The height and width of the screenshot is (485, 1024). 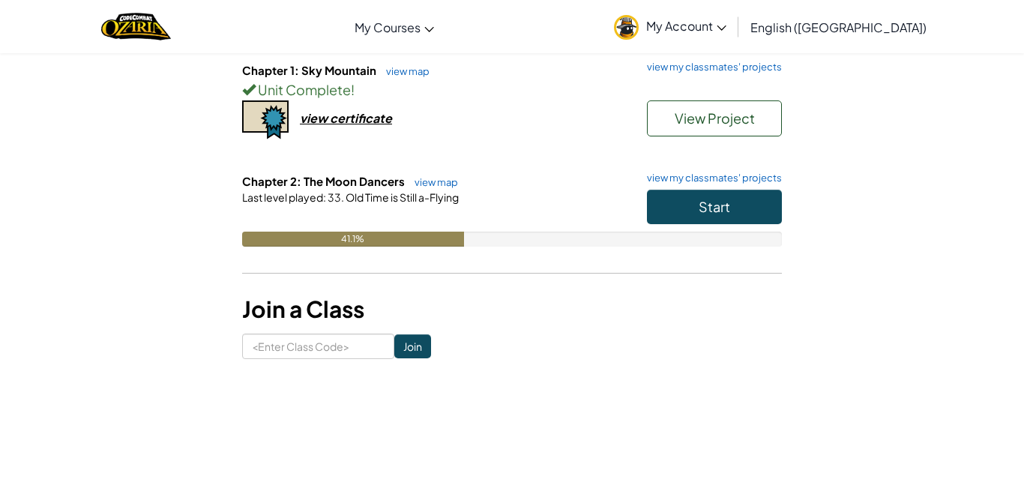 I want to click on span: 33., so click(x=335, y=197).